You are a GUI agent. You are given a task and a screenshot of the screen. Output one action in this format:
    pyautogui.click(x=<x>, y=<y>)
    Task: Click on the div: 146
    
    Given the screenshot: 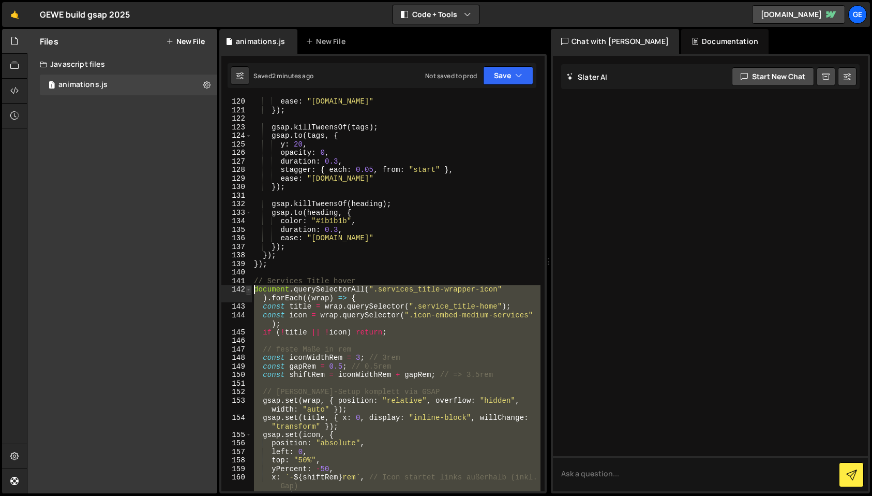 What is the action you would take?
    pyautogui.click(x=236, y=341)
    